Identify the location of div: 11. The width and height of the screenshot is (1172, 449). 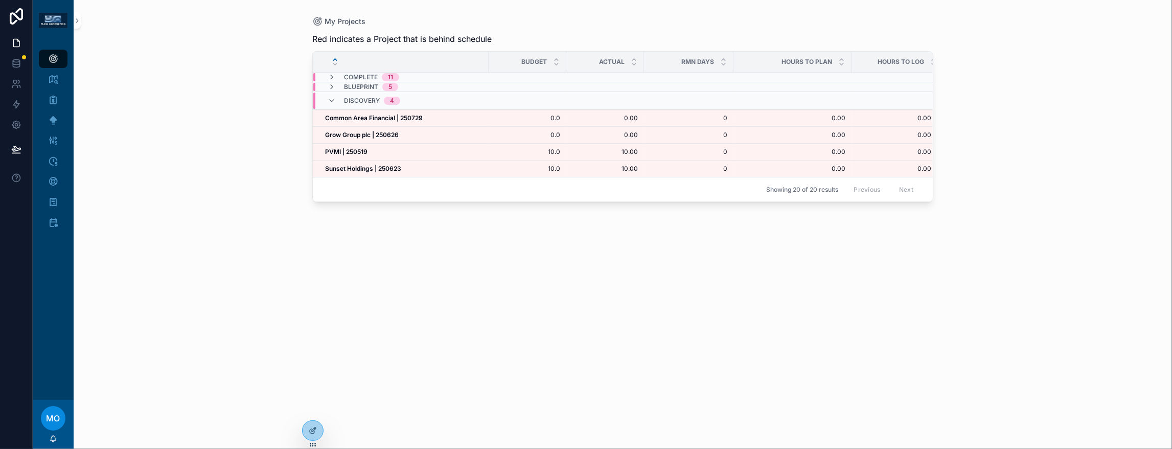
(391, 77).